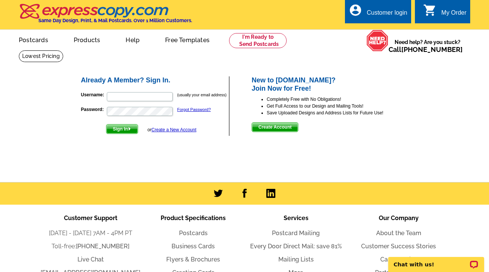  Describe the element at coordinates (338, 99) in the screenshot. I see `li: Completely Free with No Obligations!` at that location.